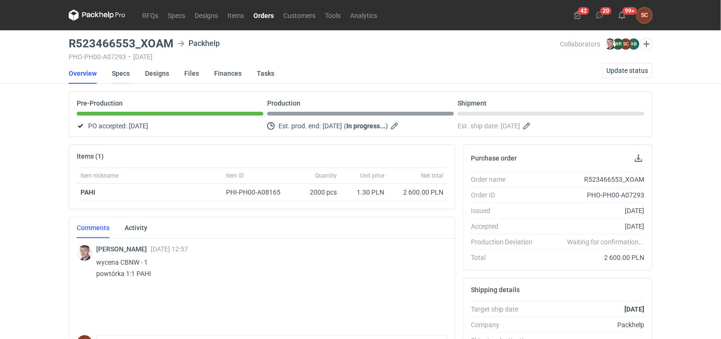 The image size is (721, 339). I want to click on button: Edit estimated shipping date, so click(528, 126).